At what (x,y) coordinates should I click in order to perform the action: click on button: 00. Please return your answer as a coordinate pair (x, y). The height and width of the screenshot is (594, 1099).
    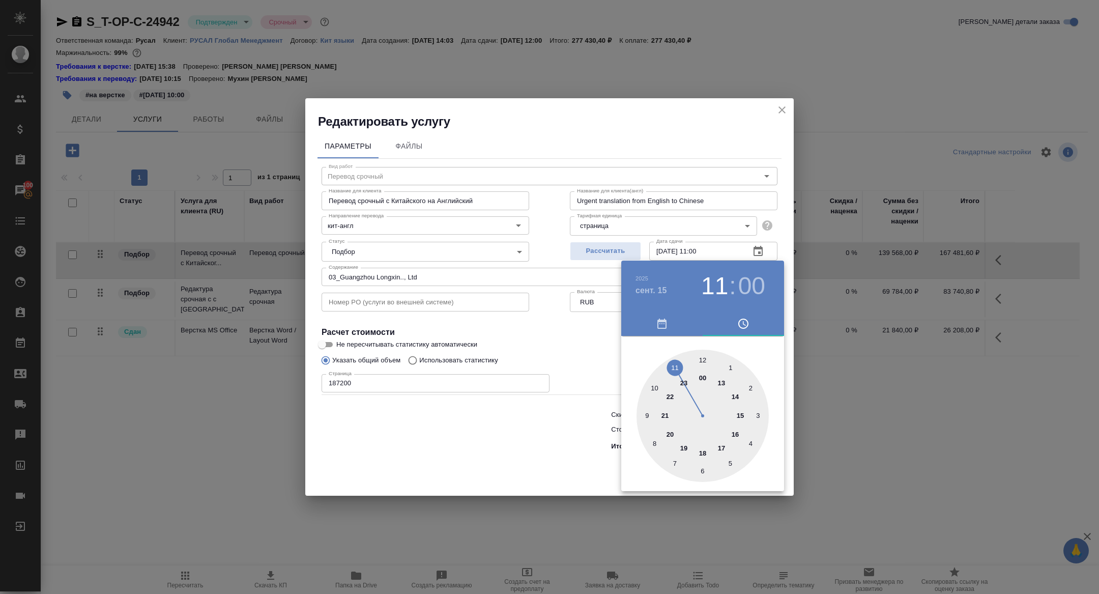
    Looking at the image, I should click on (752, 286).